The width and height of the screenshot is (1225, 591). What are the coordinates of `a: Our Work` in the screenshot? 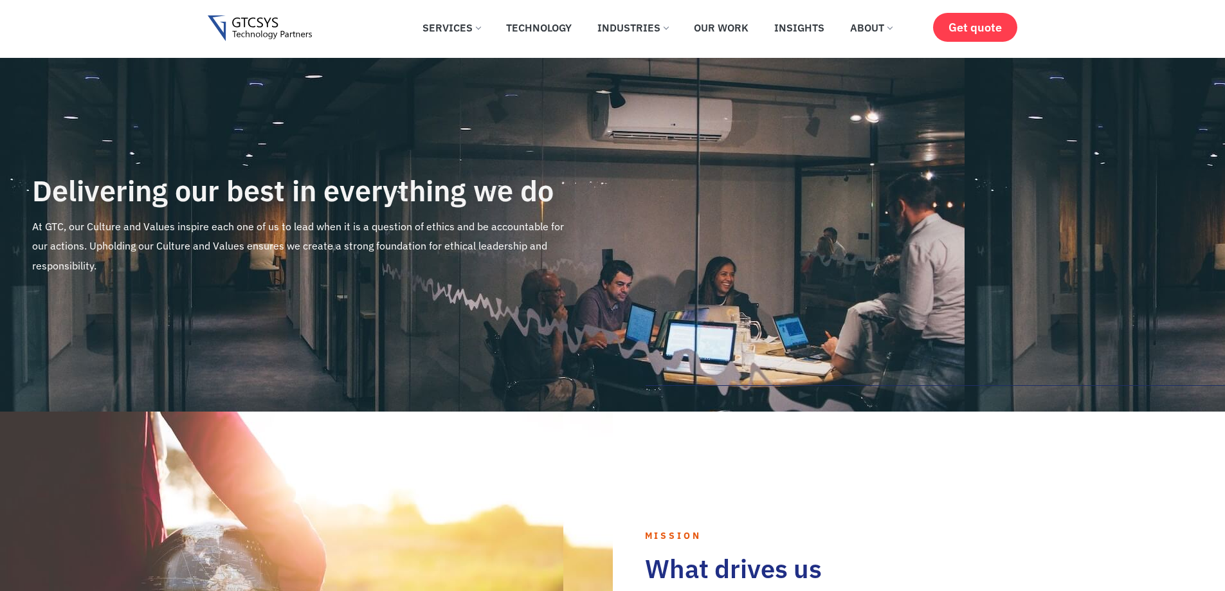 It's located at (721, 28).